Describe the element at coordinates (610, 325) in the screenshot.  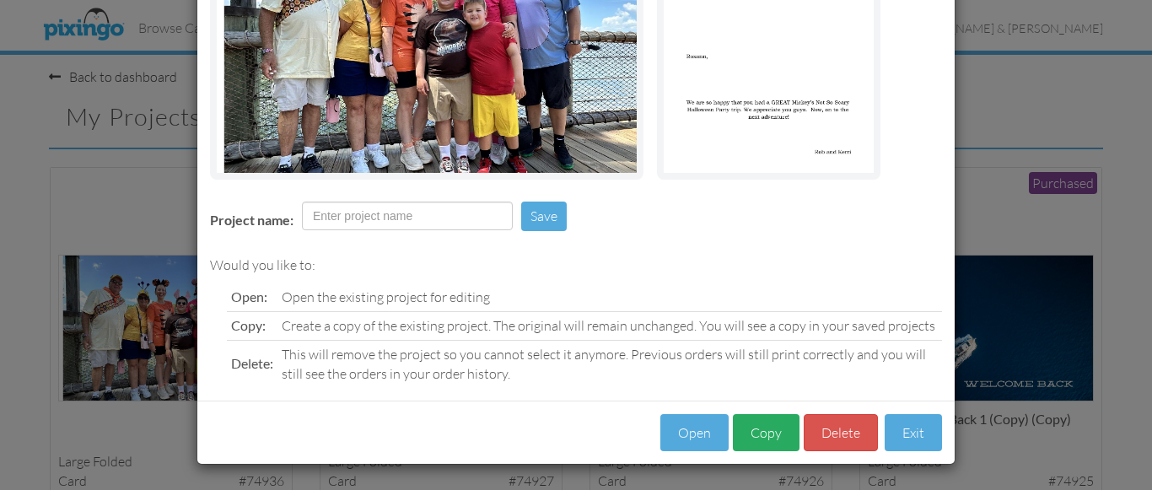
I see `td: Create a copy of the existing project. The original will remain unchanged. You will see a copy in...` at that location.